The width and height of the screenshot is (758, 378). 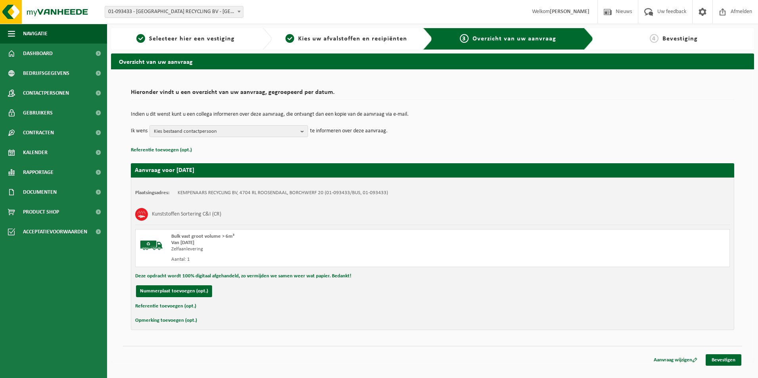 I want to click on a: 1Selecteer hier een vestiging, so click(x=185, y=39).